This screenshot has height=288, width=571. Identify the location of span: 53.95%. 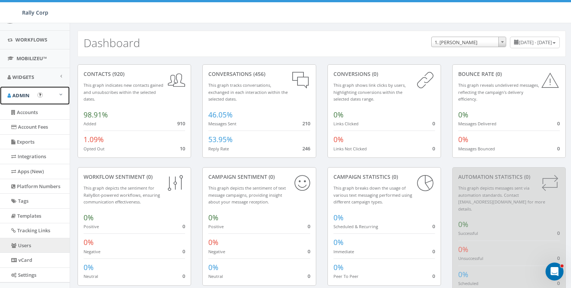
(220, 140).